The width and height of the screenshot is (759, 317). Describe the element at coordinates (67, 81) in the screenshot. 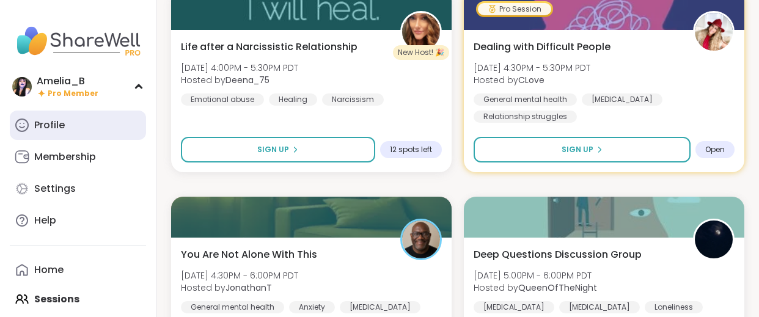

I see `div: Amelia_B` at that location.